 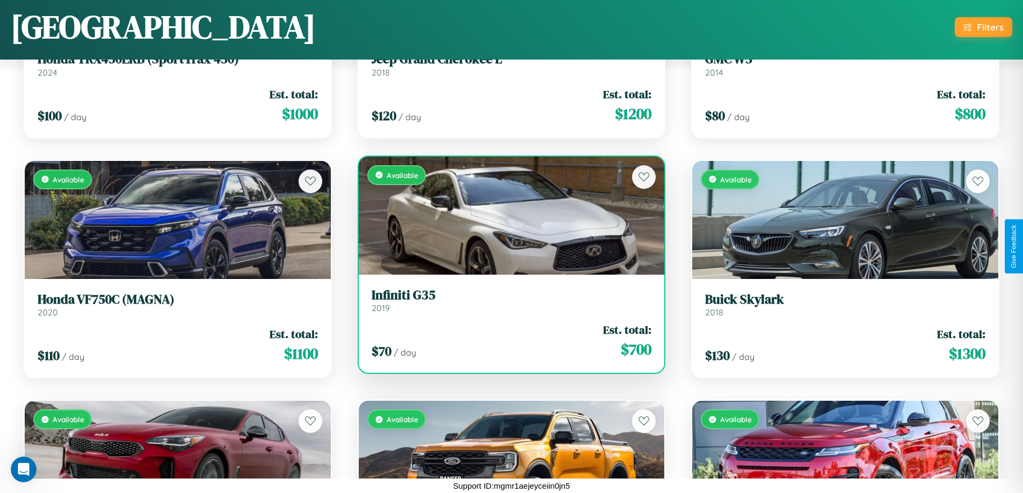 I want to click on div: Give Feedback, so click(x=1013, y=246).